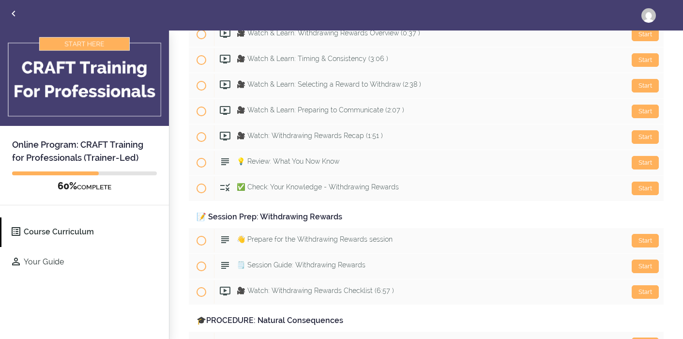  I want to click on a: Start 🗒️ Session Guide: Withdrawing Rewards, so click(426, 266).